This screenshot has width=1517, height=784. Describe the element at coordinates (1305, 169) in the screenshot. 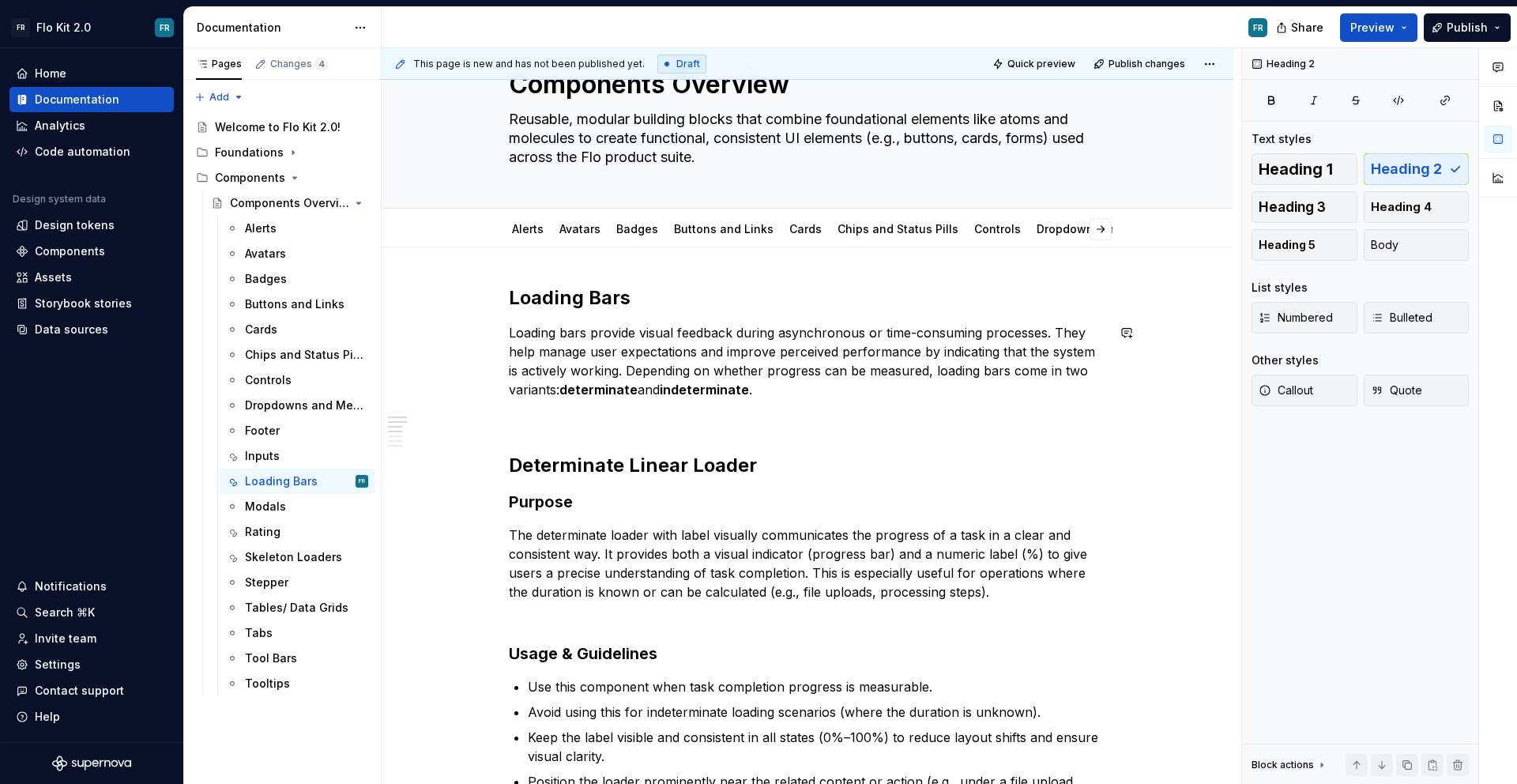

I see `button: Heading 1` at that location.